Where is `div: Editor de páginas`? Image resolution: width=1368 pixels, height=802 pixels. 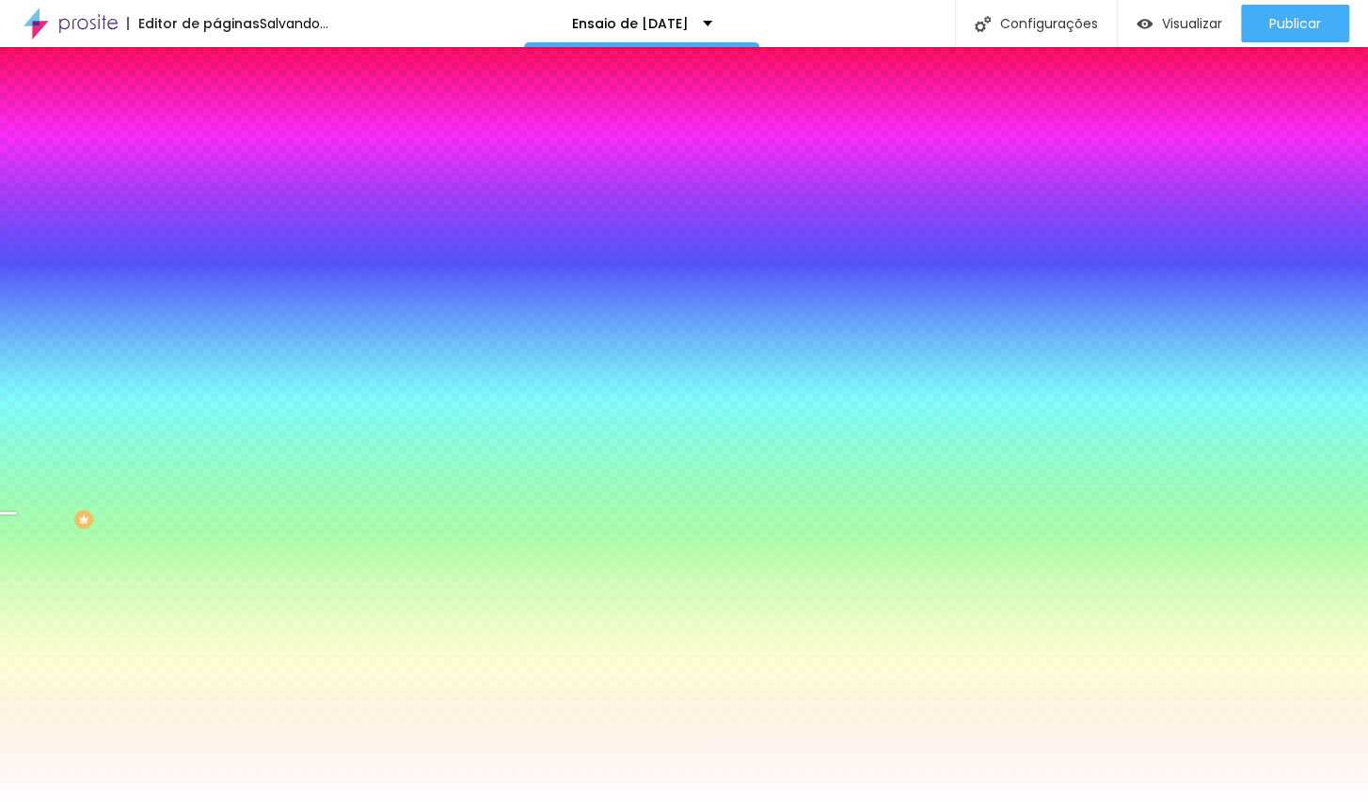
div: Editor de páginas is located at coordinates (193, 24).